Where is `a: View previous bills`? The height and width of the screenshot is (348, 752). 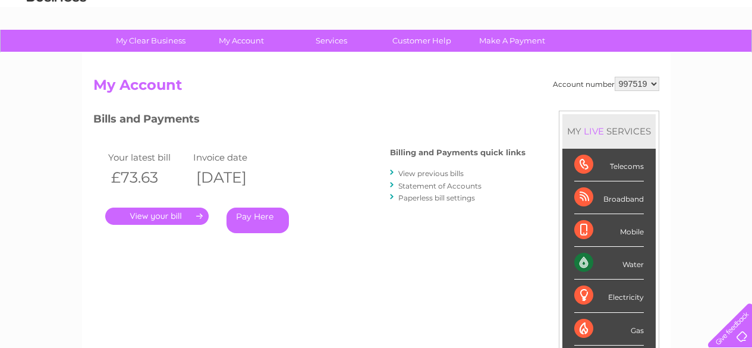
a: View previous bills is located at coordinates (431, 173).